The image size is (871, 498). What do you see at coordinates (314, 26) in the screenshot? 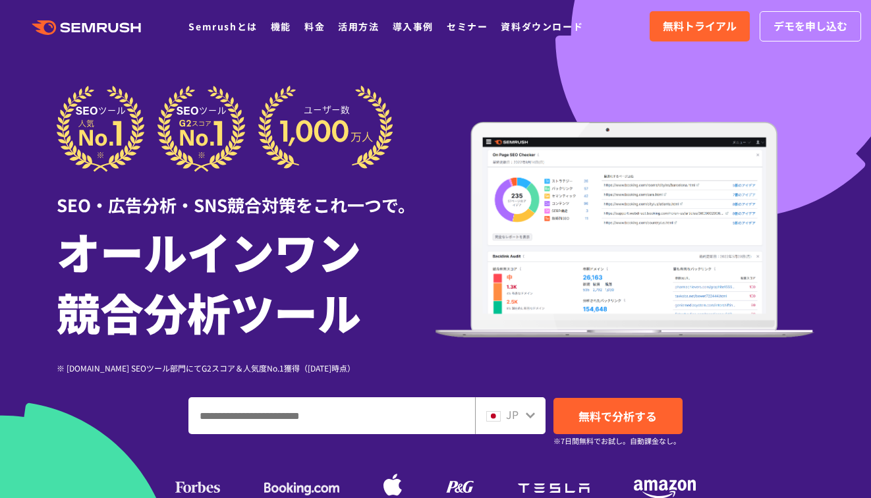
I see `a: 料金` at bounding box center [314, 26].